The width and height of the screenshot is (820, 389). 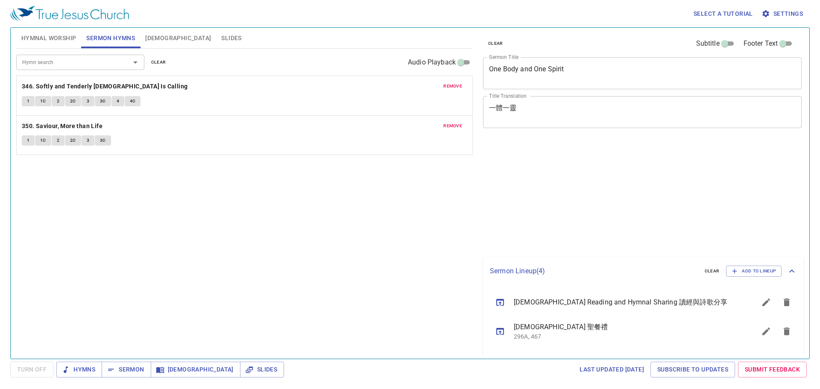 What do you see at coordinates (79, 370) in the screenshot?
I see `button: Hymns` at bounding box center [79, 370].